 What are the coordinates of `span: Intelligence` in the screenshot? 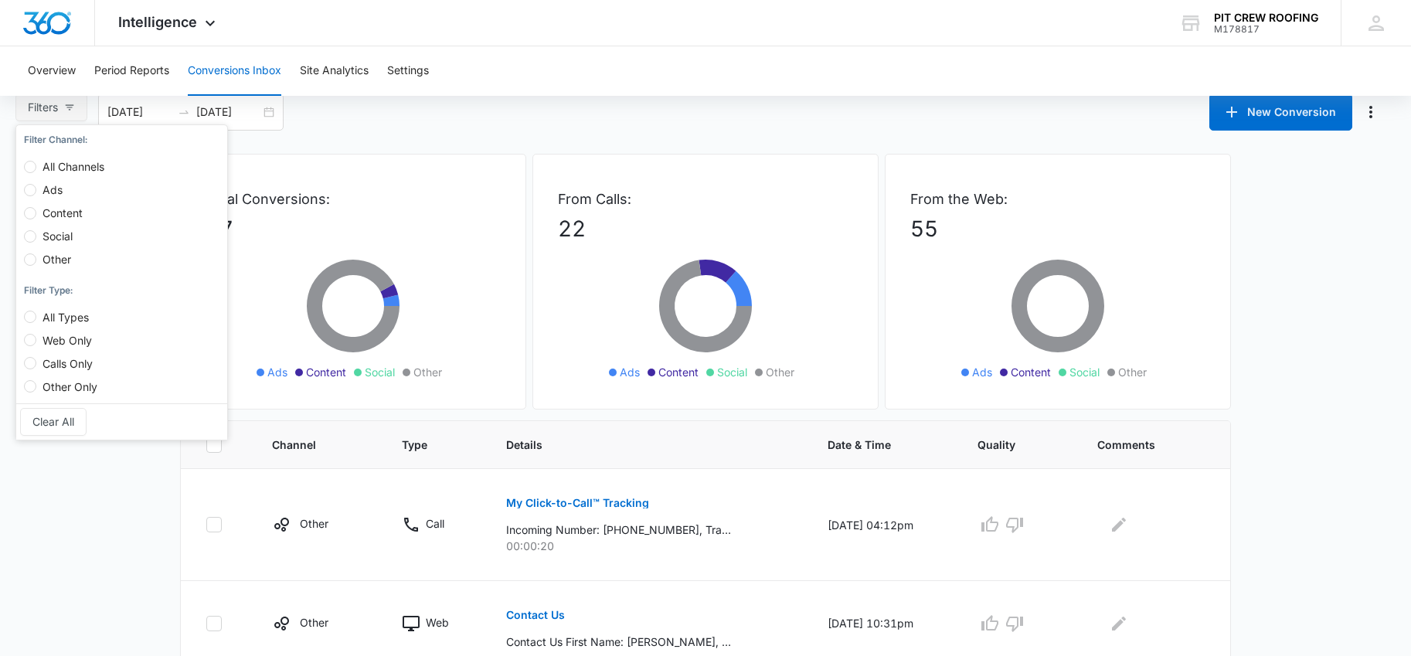 It's located at (158, 22).